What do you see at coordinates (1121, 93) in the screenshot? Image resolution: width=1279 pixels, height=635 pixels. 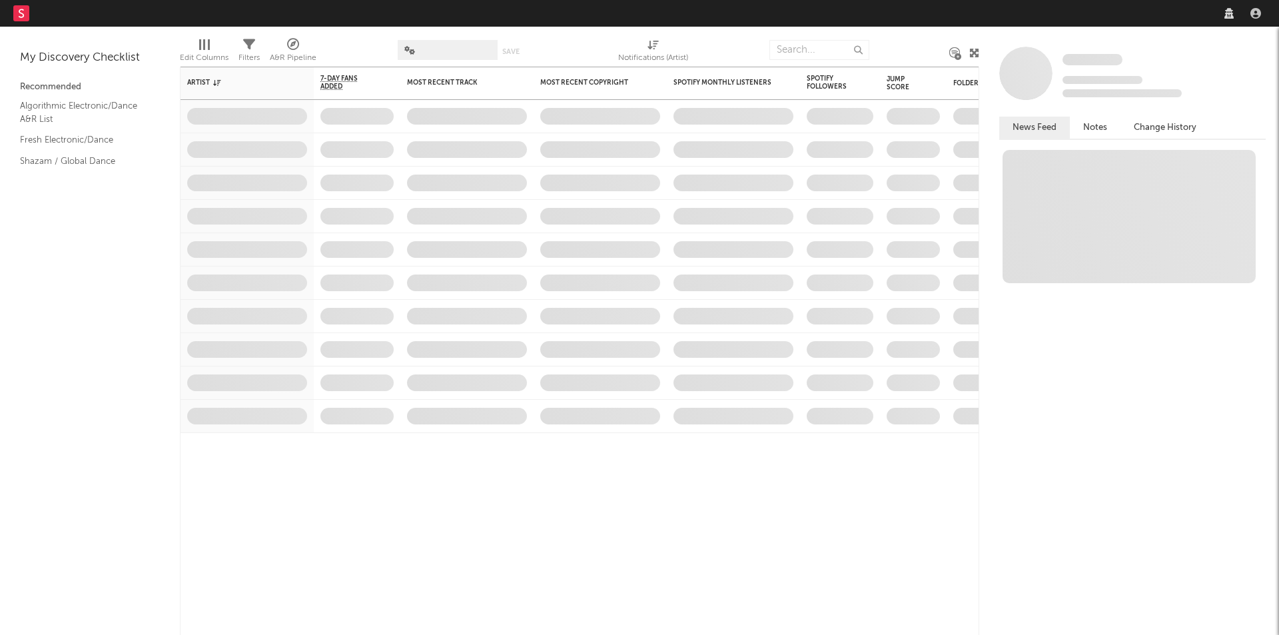 I see `span: 0 fans last week` at bounding box center [1121, 93].